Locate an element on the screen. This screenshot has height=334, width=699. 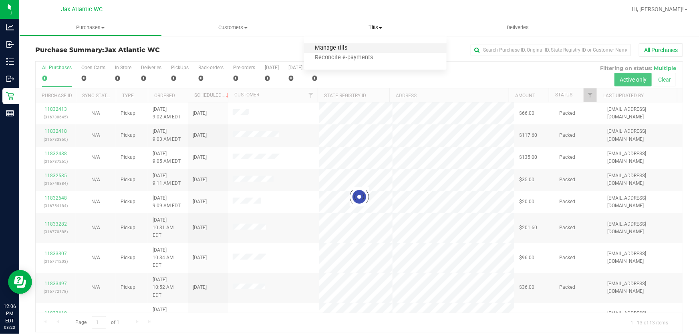
p: 12:06 PM EDT is located at coordinates (10, 314).